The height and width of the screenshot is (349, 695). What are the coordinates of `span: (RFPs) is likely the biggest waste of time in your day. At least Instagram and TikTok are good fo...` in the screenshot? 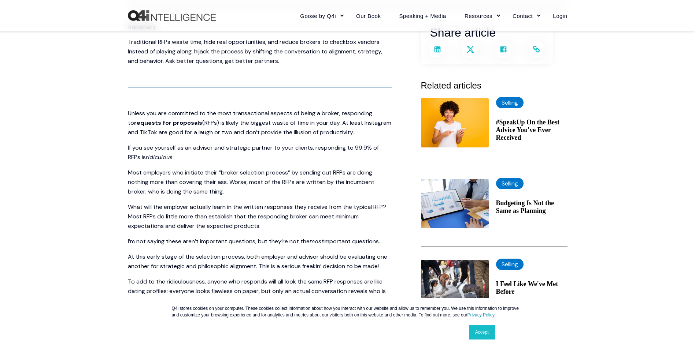 It's located at (259, 127).